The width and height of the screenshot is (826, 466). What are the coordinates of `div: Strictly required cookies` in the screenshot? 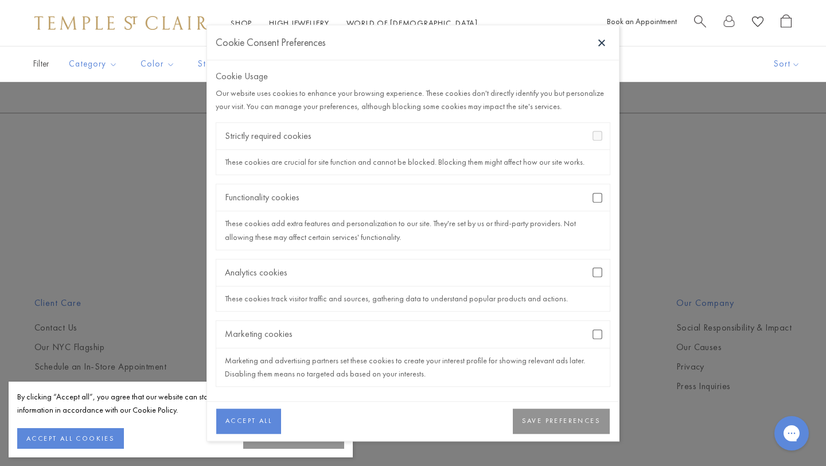 It's located at (413, 136).